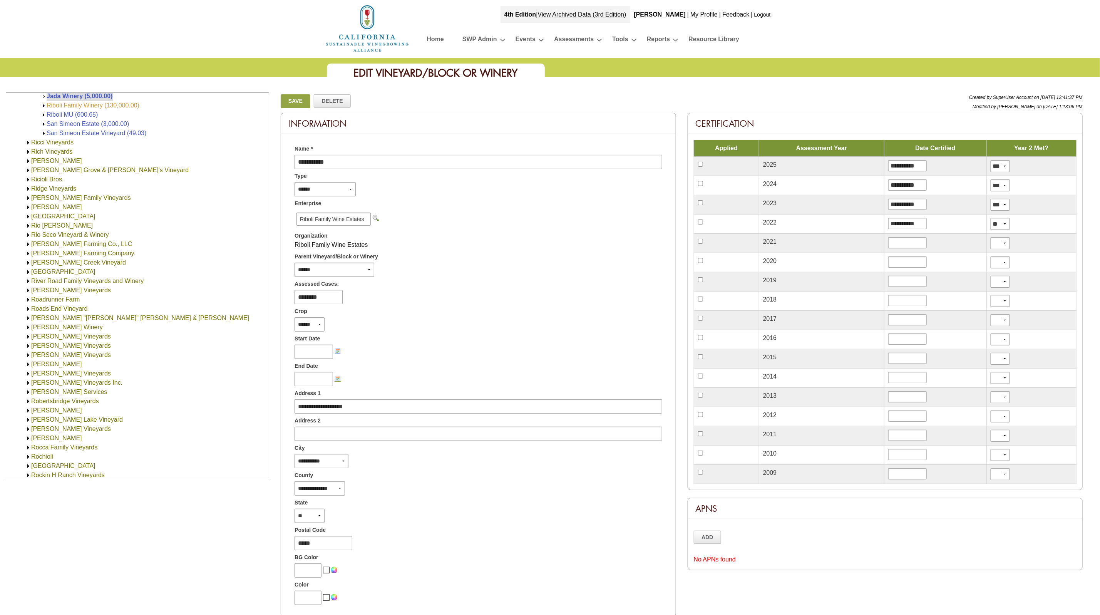 The width and height of the screenshot is (1100, 615). Describe the element at coordinates (770, 184) in the screenshot. I see `span: 2024` at that location.